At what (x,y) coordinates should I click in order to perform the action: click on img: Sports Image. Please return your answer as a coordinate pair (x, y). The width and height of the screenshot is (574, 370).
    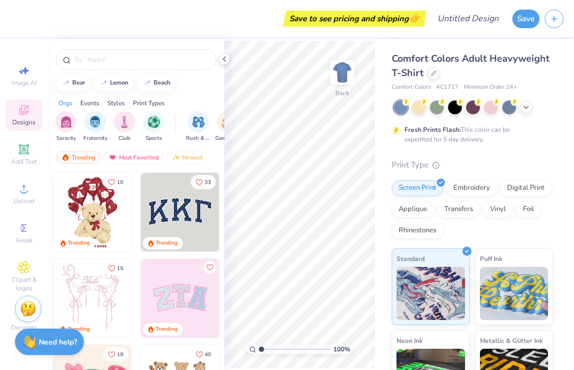
    Looking at the image, I should click on (153, 122).